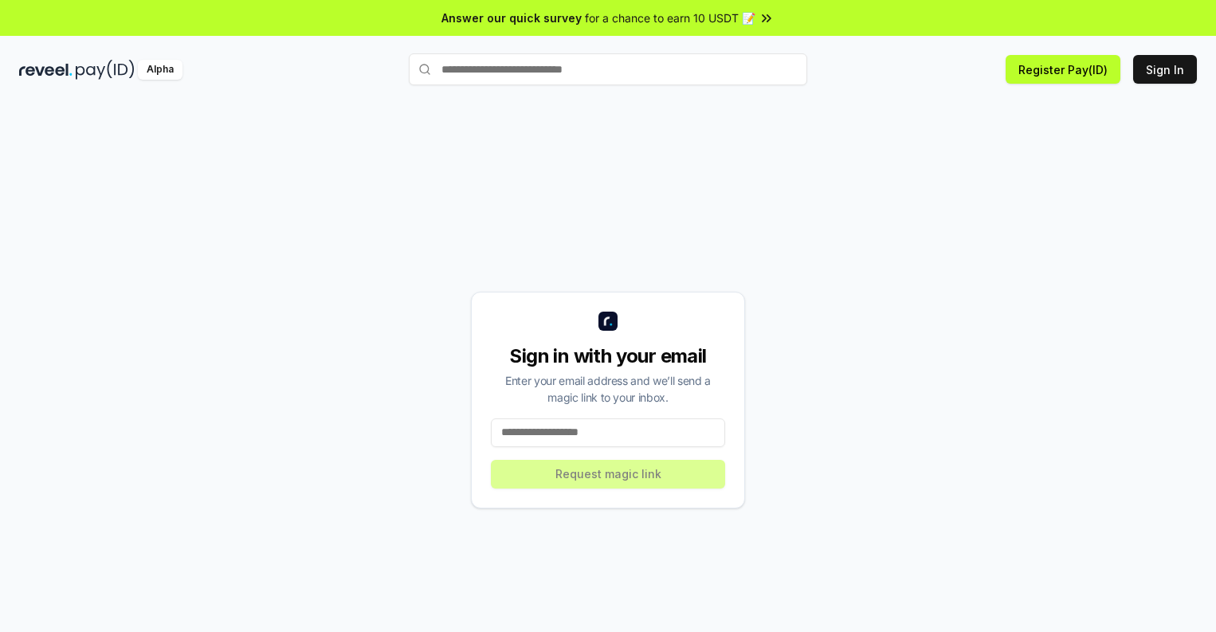 The width and height of the screenshot is (1216, 632). I want to click on div: Sign in with your email, so click(608, 356).